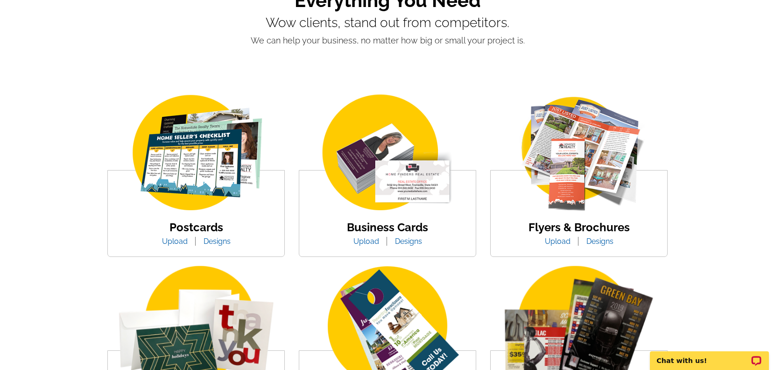  Describe the element at coordinates (388, 153) in the screenshot. I see `img: business-card.png` at that location.